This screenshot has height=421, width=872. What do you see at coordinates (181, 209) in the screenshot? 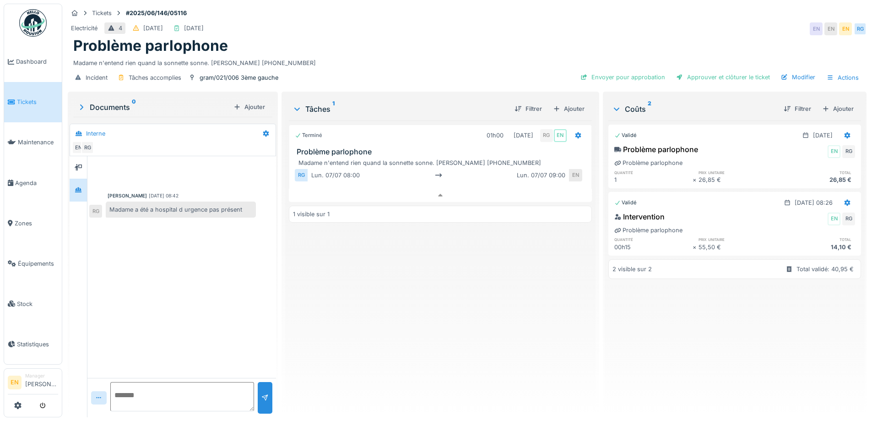
I see `div: Madame a été a hospital d urgence pas présent` at bounding box center [181, 209].